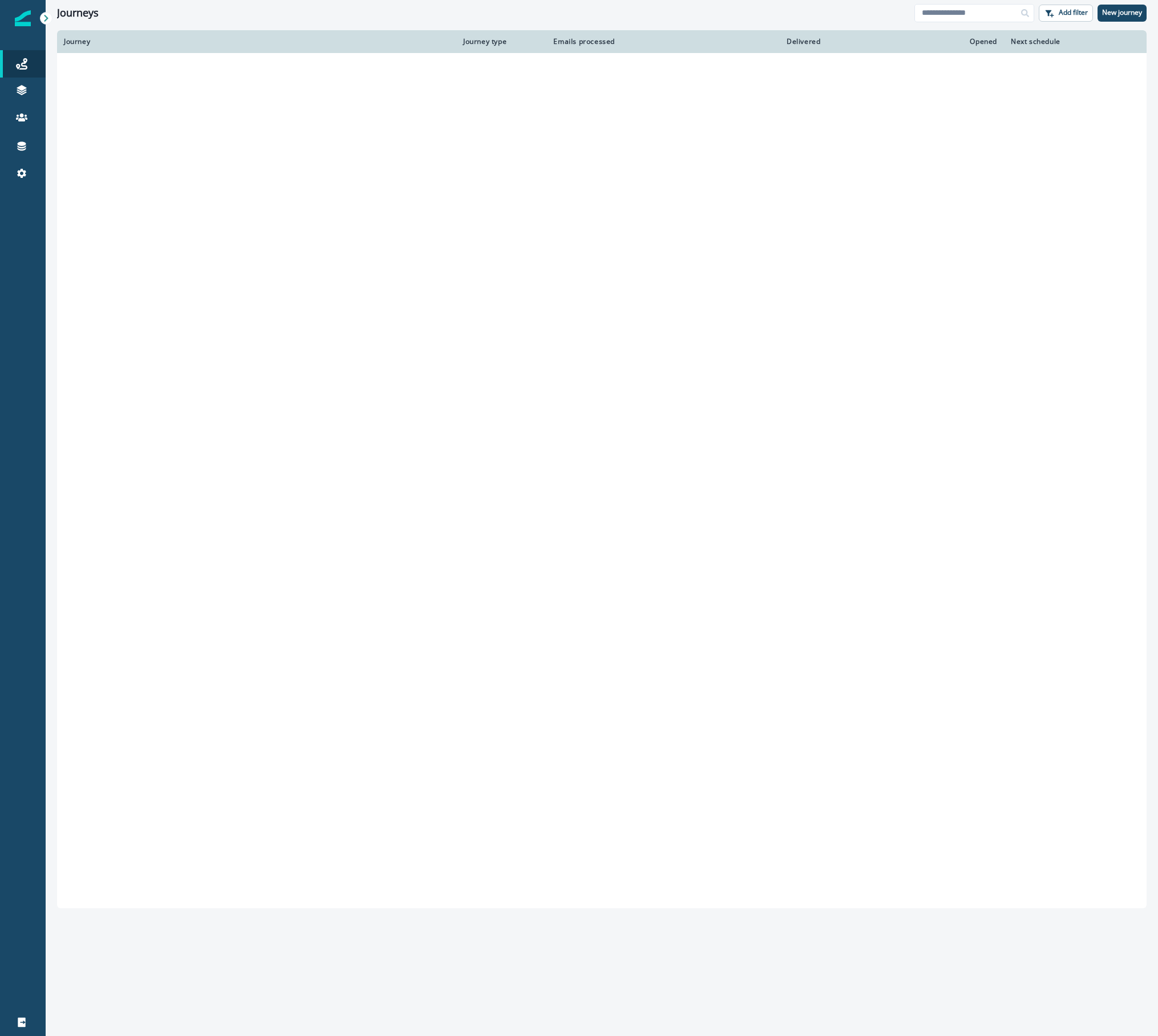 This screenshot has width=1158, height=1036. What do you see at coordinates (78, 13) in the screenshot?
I see `h1: Journeys` at bounding box center [78, 13].